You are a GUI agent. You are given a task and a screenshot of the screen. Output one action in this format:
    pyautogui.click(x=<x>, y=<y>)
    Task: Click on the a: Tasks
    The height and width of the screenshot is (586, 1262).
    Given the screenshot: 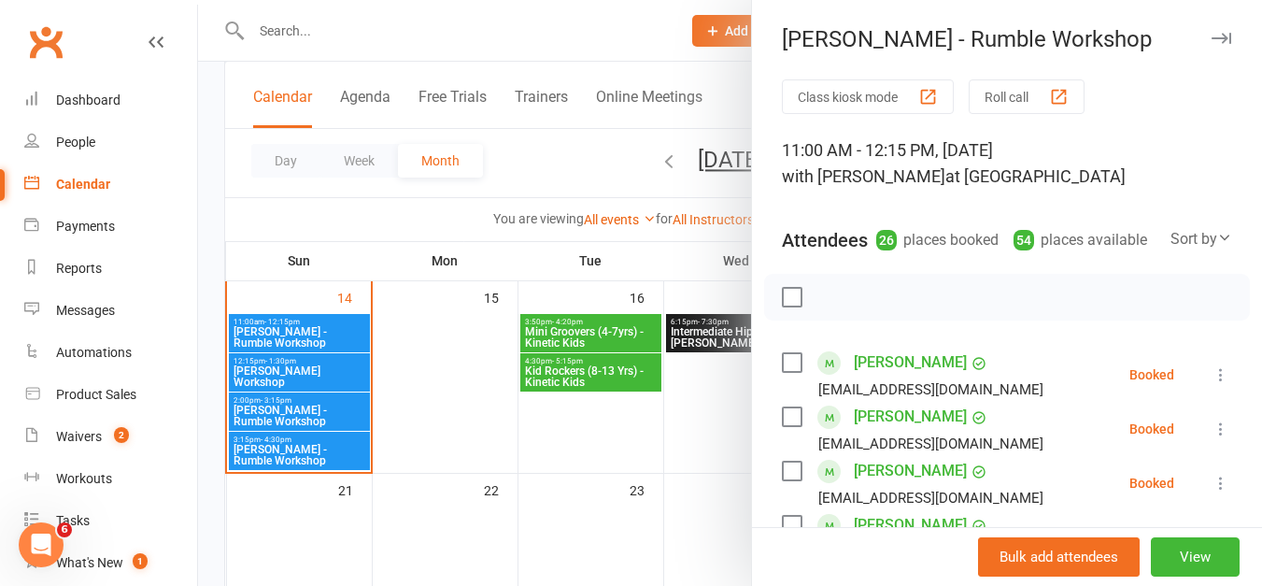 What is the action you would take?
    pyautogui.click(x=110, y=520)
    